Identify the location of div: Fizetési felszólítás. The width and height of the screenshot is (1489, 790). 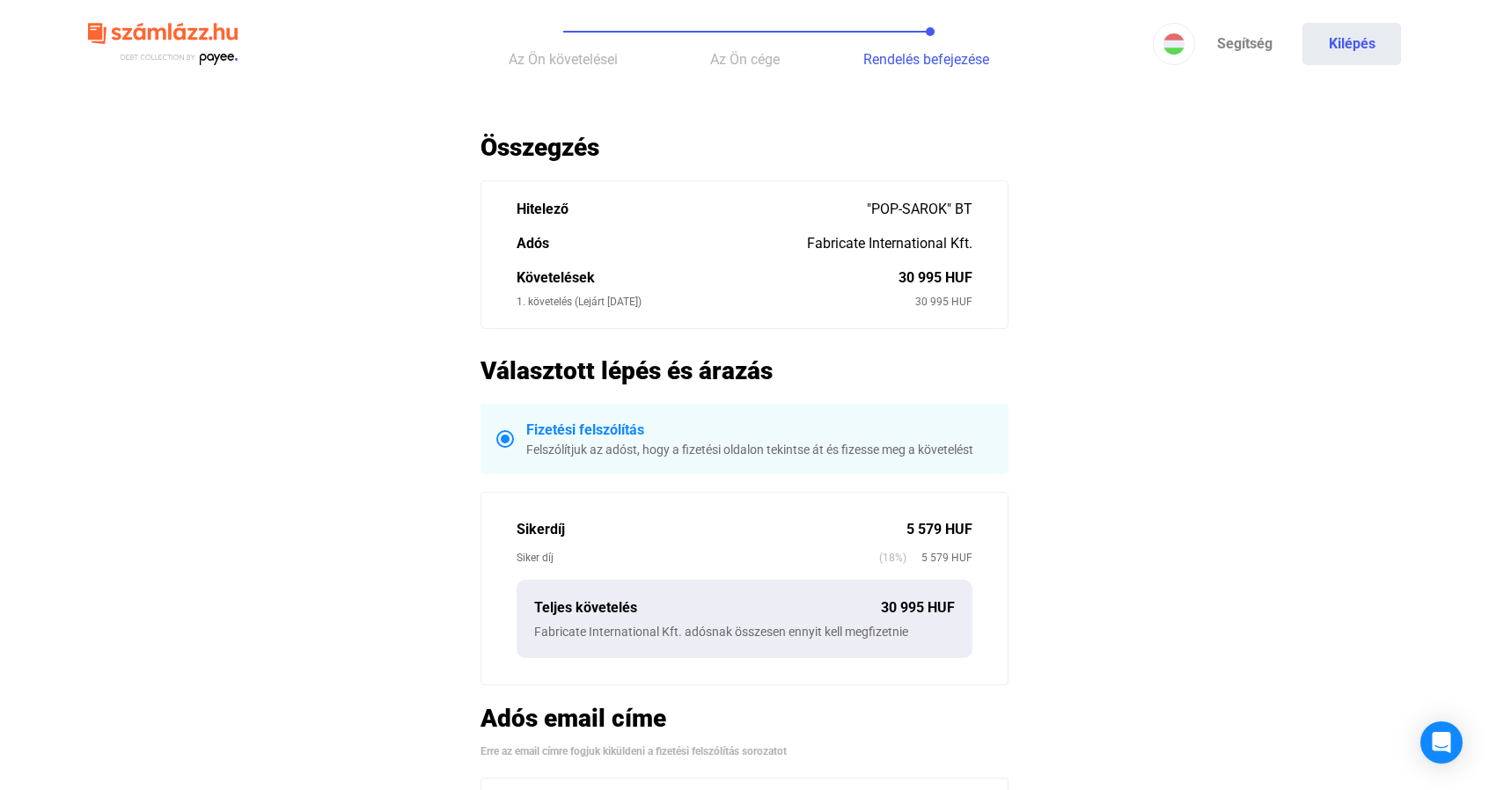
(759, 430).